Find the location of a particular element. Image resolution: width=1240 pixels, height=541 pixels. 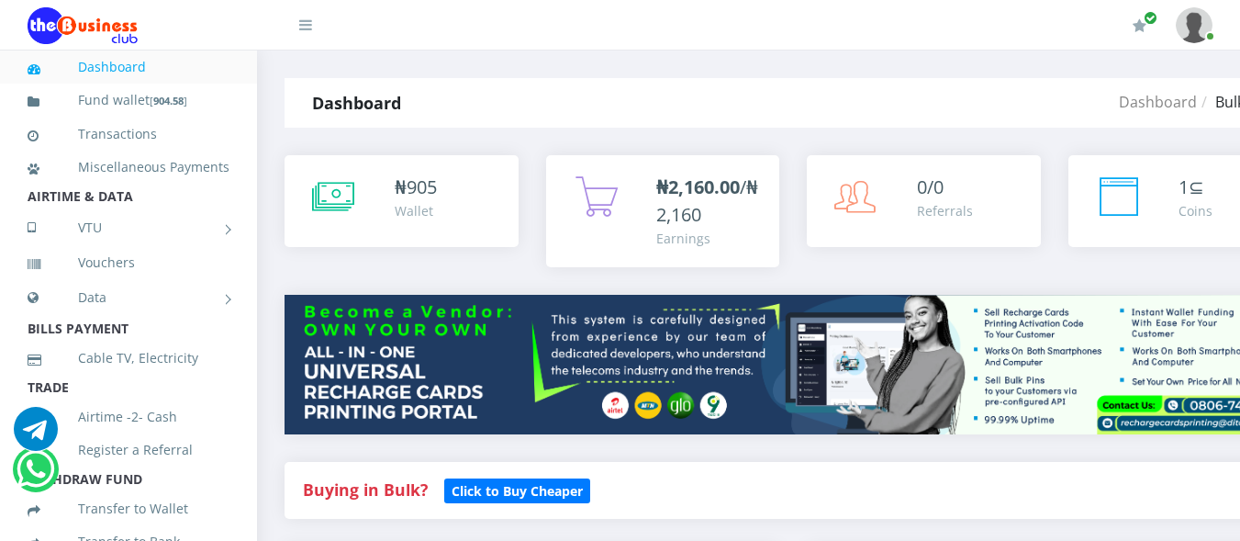

img: User is located at coordinates (1194, 25).